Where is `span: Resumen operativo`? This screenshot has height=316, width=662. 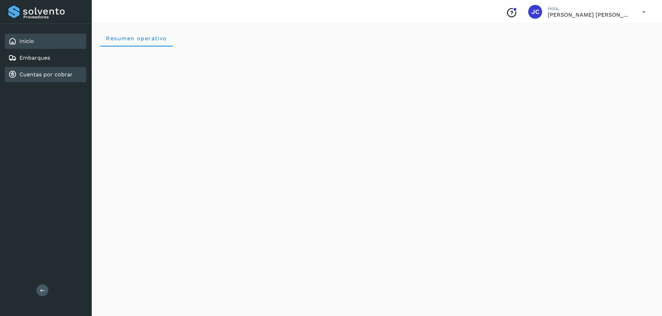 span: Resumen operativo is located at coordinates (136, 38).